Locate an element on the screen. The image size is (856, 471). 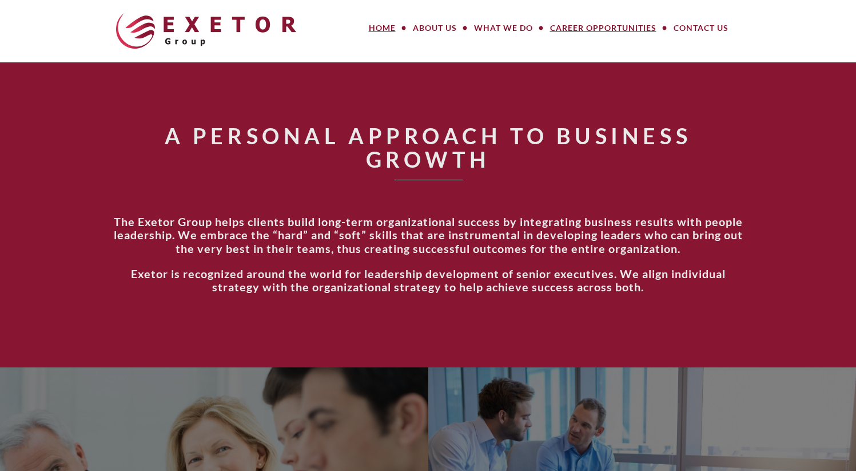
h1: A Personal Approach to Business Growth is located at coordinates (428, 148).